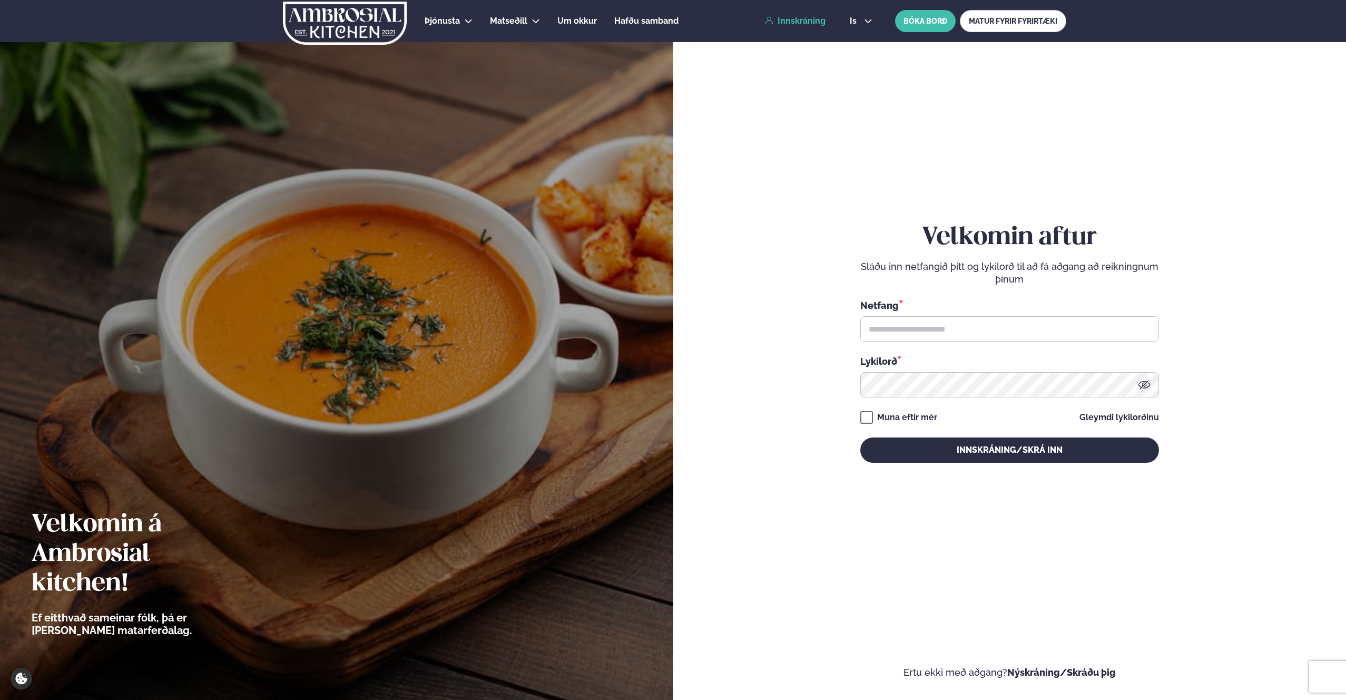 This screenshot has width=1346, height=700. I want to click on span: Um okkur, so click(577, 21).